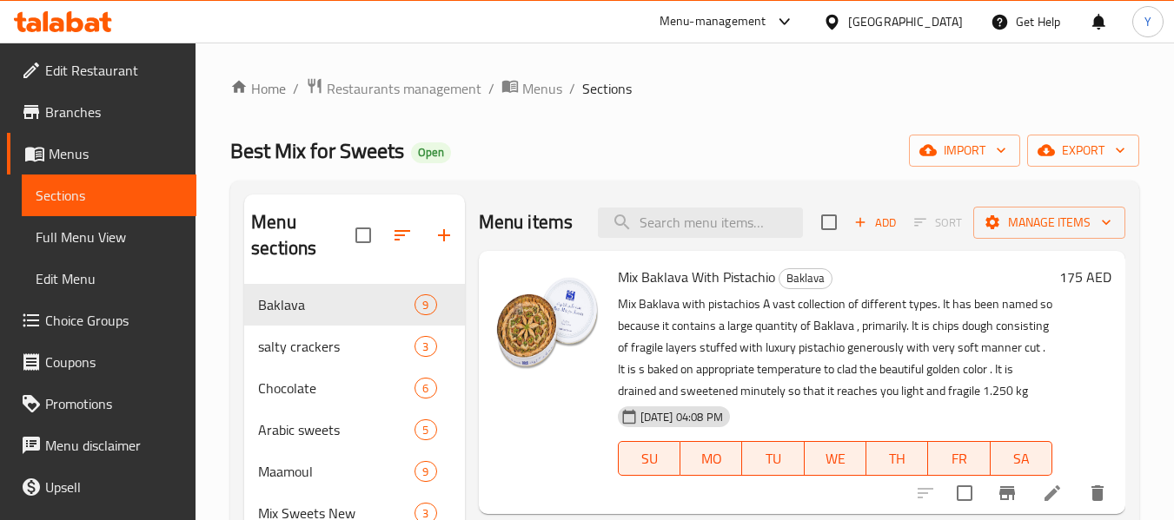 The height and width of the screenshot is (520, 1174). I want to click on span: Edit Menu, so click(109, 279).